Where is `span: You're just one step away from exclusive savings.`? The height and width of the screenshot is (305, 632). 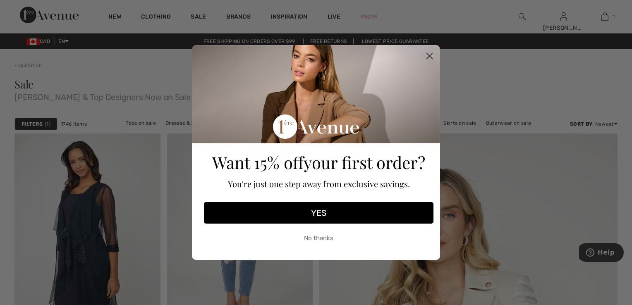 span: You're just one step away from exclusive savings. is located at coordinates (319, 184).